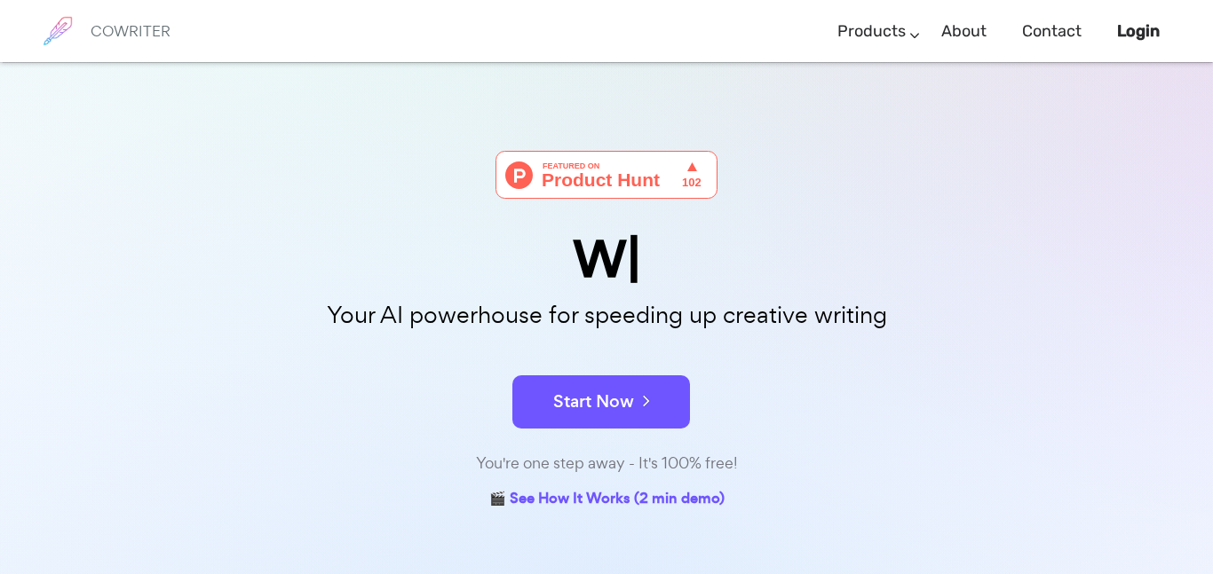 This screenshot has width=1213, height=574. I want to click on img: brand logo, so click(58, 31).